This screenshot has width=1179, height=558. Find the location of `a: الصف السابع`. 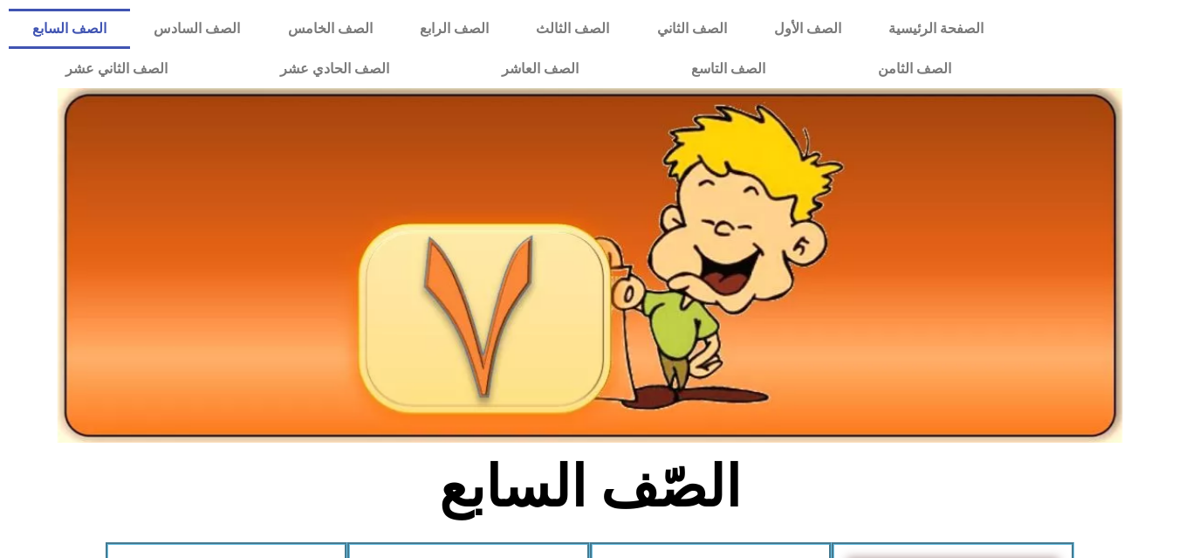

a: الصف السابع is located at coordinates (69, 29).